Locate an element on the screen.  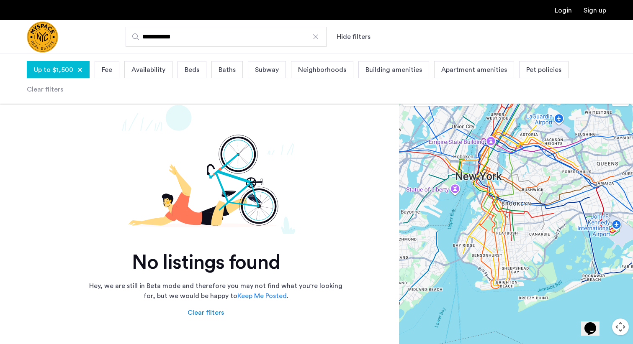
input: Apartment Search is located at coordinates (226, 37).